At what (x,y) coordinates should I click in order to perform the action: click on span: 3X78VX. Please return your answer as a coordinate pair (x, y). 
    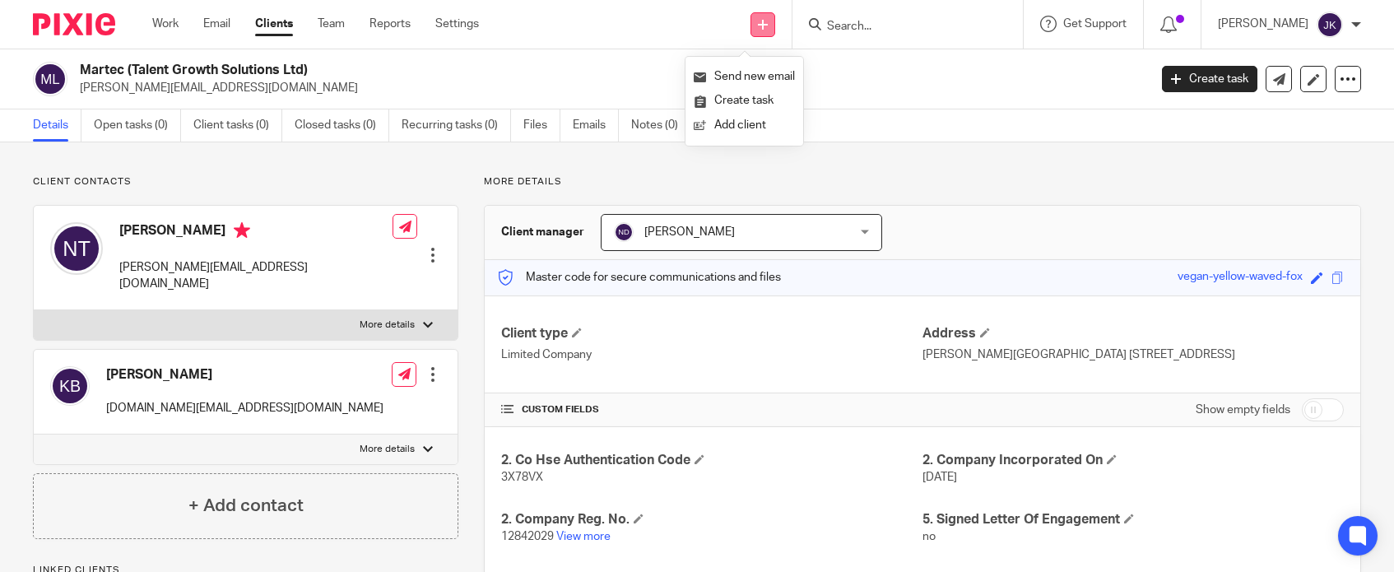
    Looking at the image, I should click on (522, 477).